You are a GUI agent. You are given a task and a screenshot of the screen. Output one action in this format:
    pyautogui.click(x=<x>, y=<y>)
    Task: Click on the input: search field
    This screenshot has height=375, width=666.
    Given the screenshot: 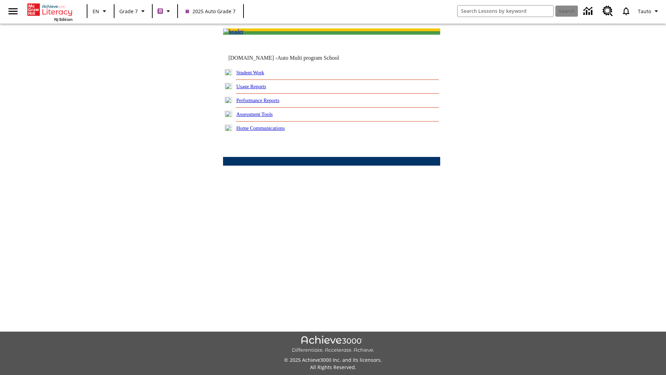 What is the action you would take?
    pyautogui.click(x=505, y=11)
    